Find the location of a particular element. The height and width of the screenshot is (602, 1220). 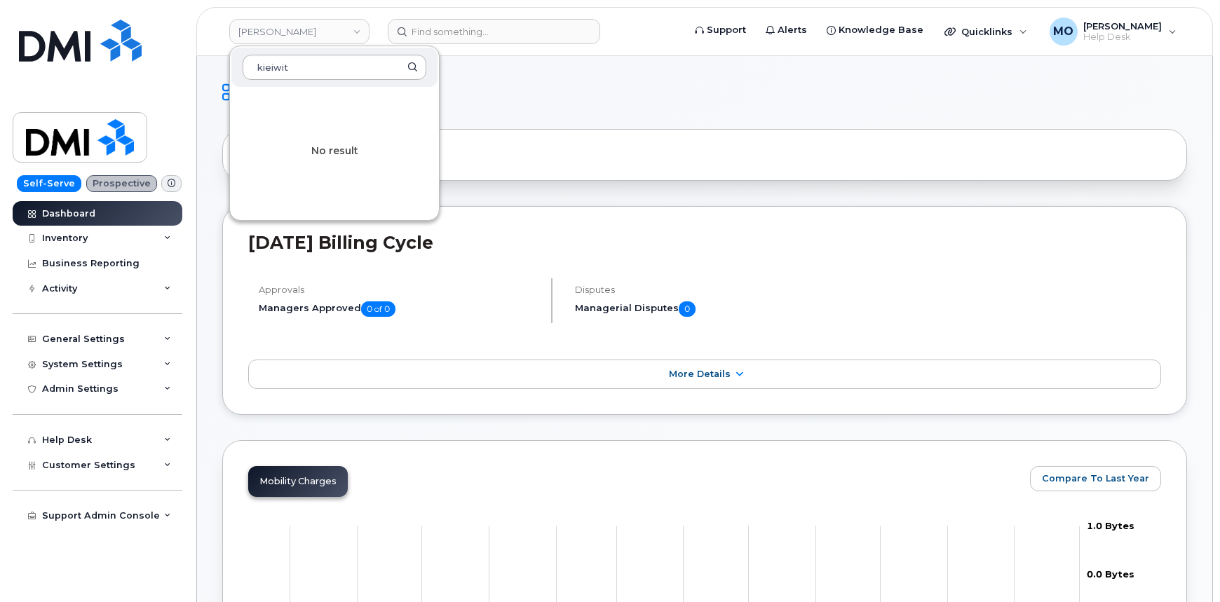

h4: Disputes is located at coordinates (721, 289).